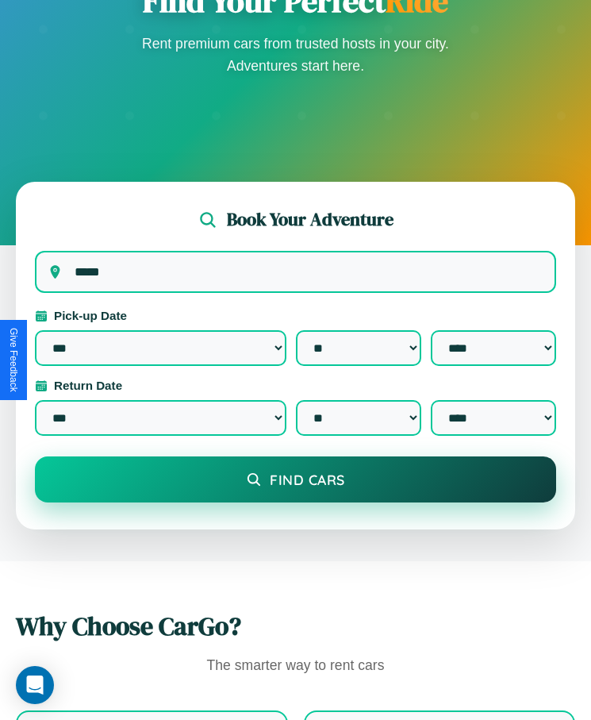  Describe the element at coordinates (295, 315) in the screenshot. I see `label: Pick-up Date` at that location.